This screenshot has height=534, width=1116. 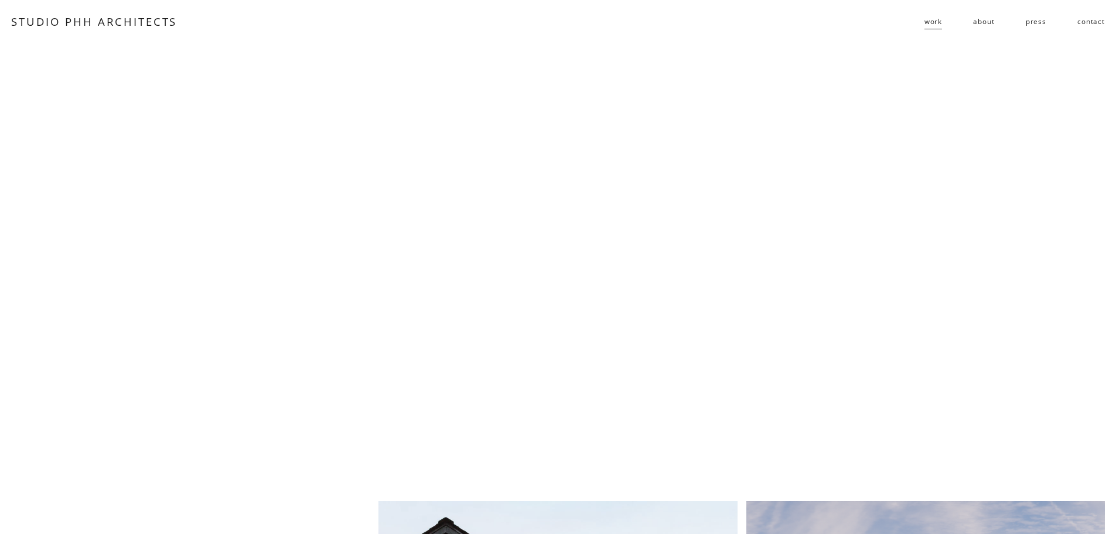 I want to click on a: contact, so click(x=1091, y=22).